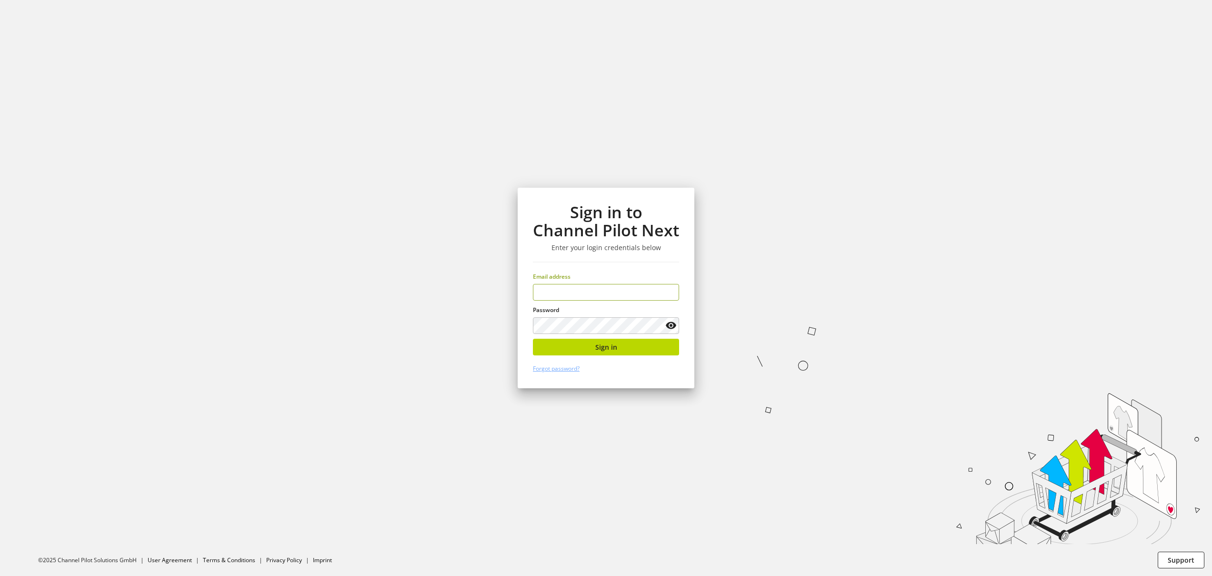  Describe the element at coordinates (606, 248) in the screenshot. I see `h3: Enter your login credentials below` at that location.